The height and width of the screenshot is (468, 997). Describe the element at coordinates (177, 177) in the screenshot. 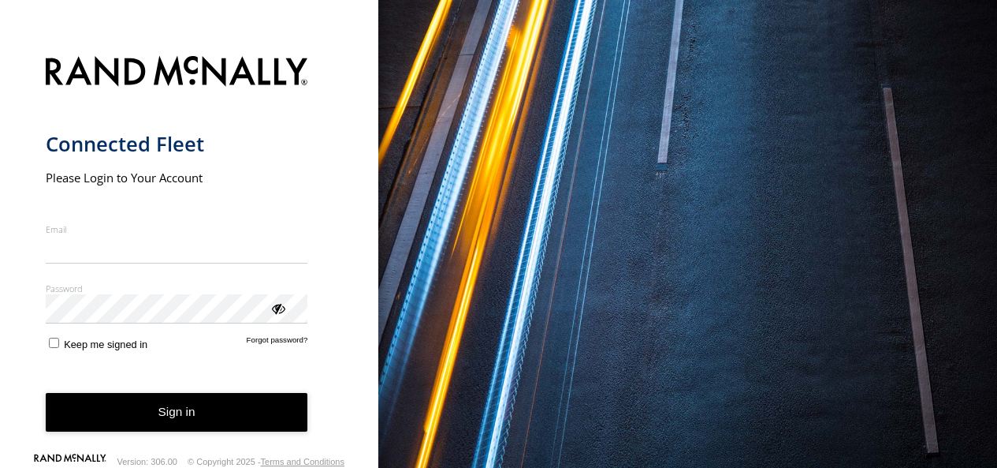

I see `h2: Please Login to Your Account` at that location.